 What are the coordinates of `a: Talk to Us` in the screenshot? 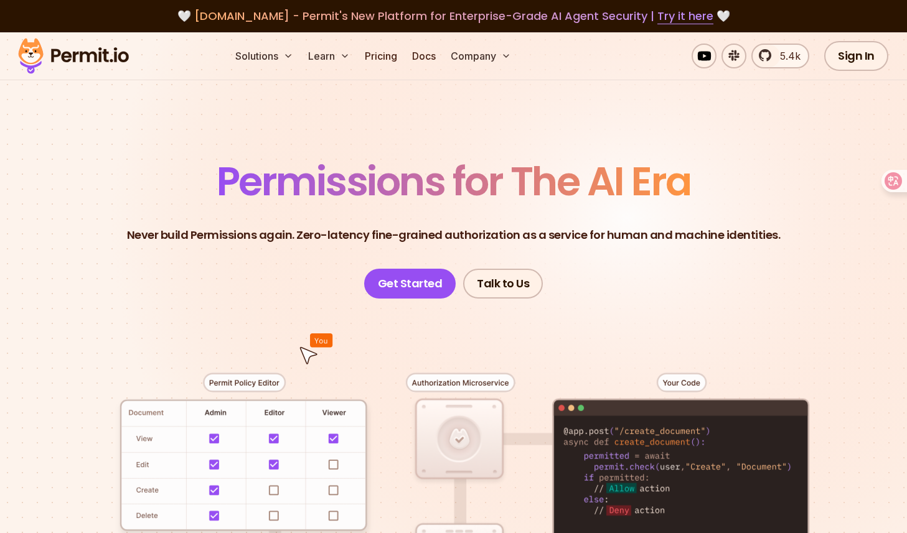 It's located at (503, 284).